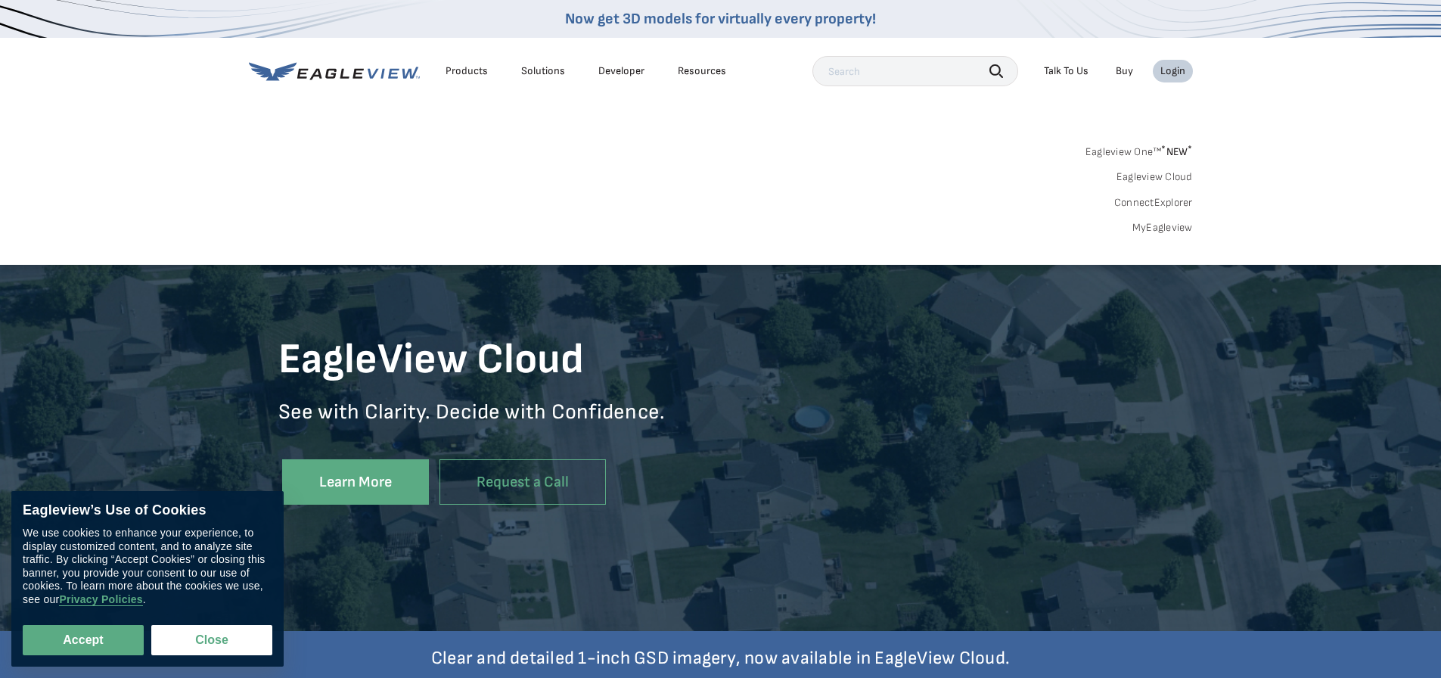 This screenshot has height=678, width=1441. I want to click on span: NEW, so click(1176, 151).